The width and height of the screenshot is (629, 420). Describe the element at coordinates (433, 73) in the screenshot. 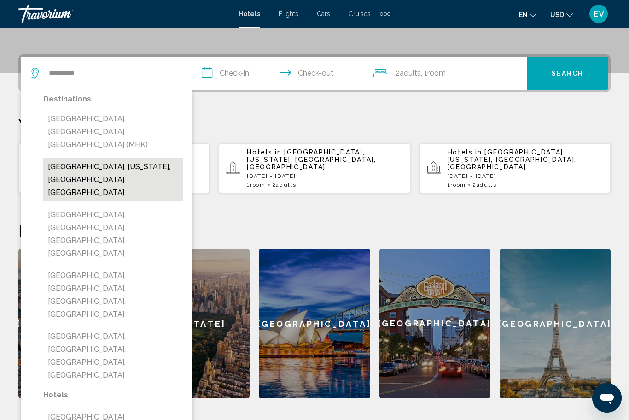

I see `span: , 1` at that location.